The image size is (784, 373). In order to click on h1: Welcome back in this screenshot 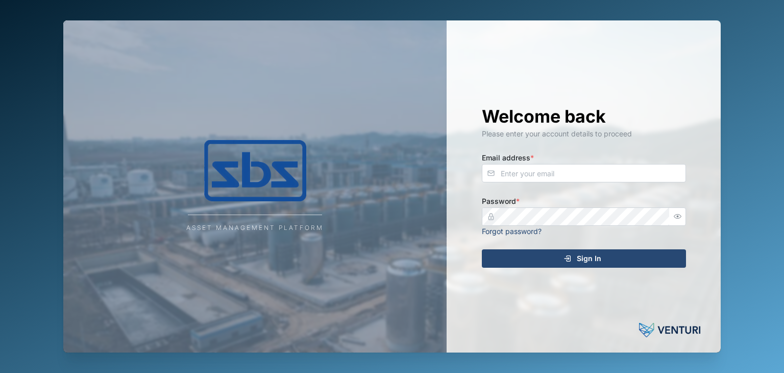, I will do `click(584, 116)`.